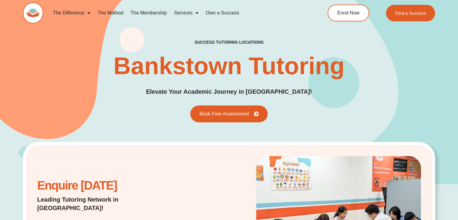 The image size is (458, 220). Describe the element at coordinates (411, 13) in the screenshot. I see `span: Find a Success` at that location.